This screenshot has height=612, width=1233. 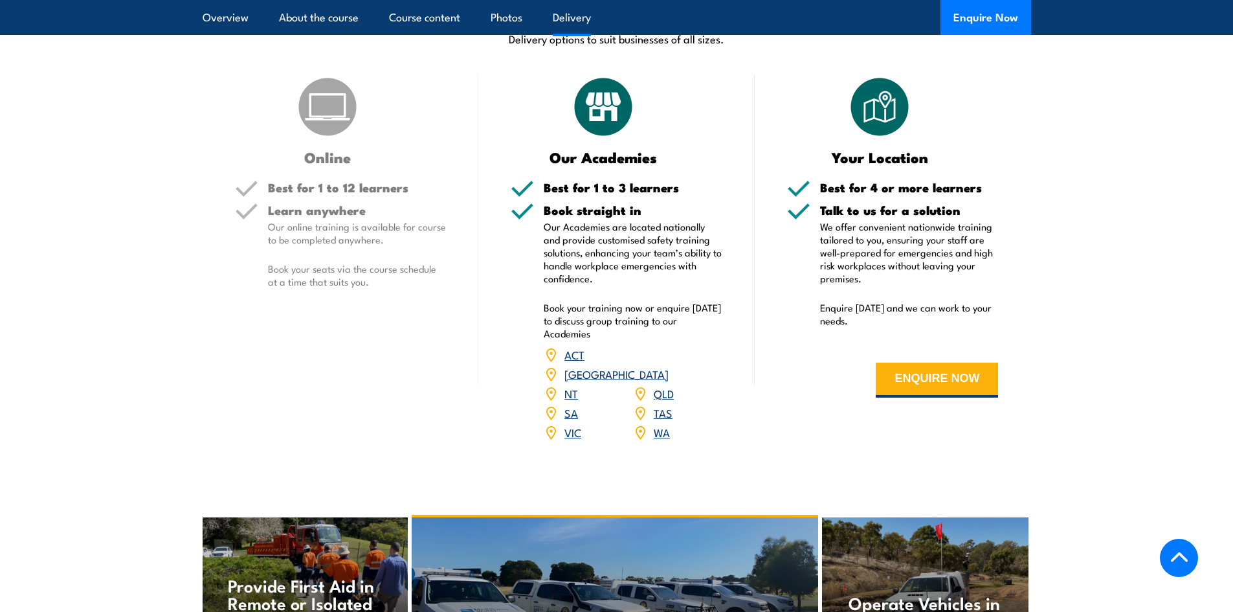 What do you see at coordinates (937, 380) in the screenshot?
I see `button: ENQUIRE NOW` at bounding box center [937, 380].